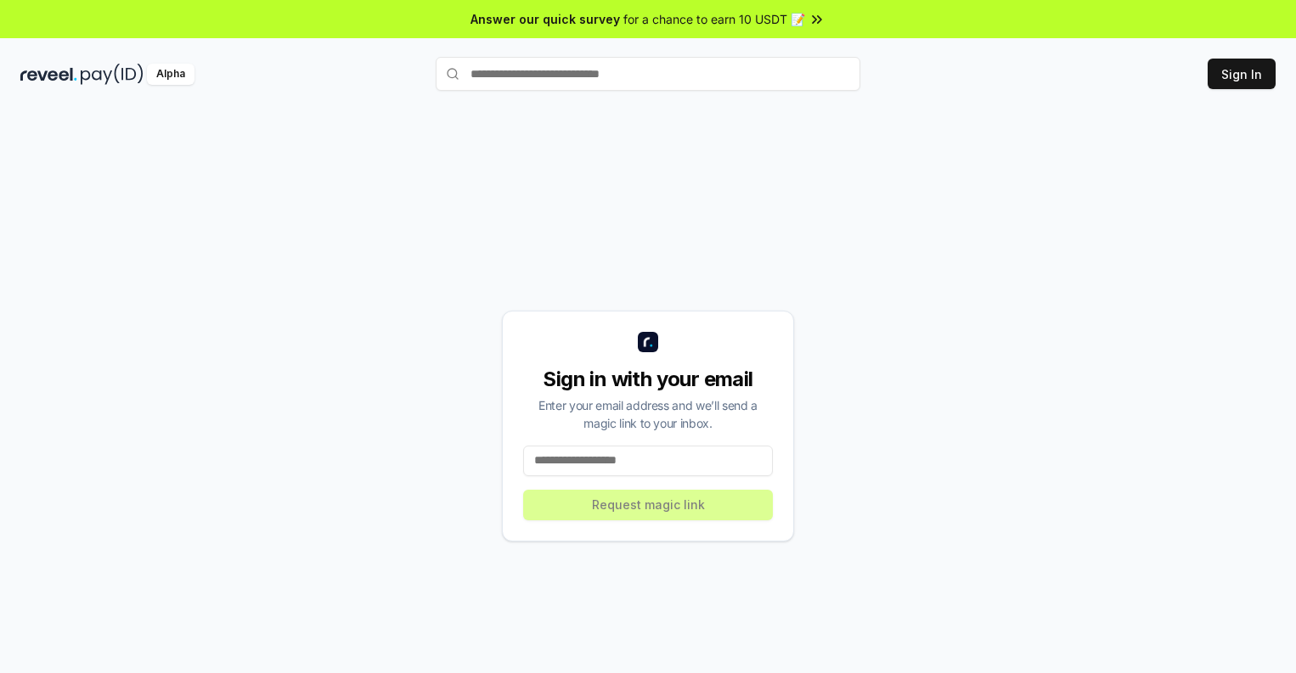  What do you see at coordinates (48, 74) in the screenshot?
I see `img: reveel_dark` at bounding box center [48, 74].